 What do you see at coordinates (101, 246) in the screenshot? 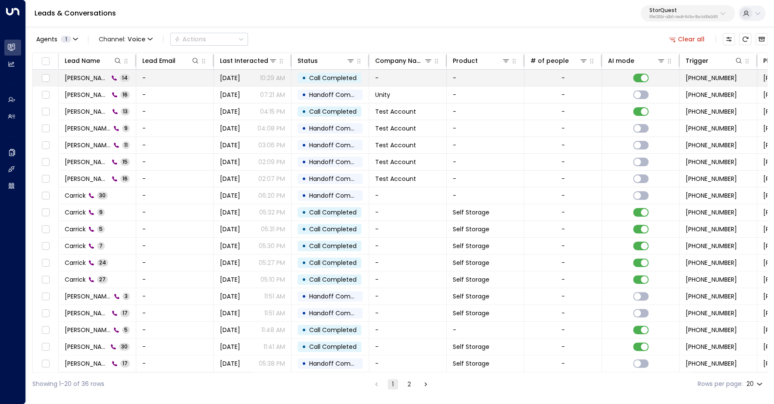
I see `span: 7` at bounding box center [101, 246].